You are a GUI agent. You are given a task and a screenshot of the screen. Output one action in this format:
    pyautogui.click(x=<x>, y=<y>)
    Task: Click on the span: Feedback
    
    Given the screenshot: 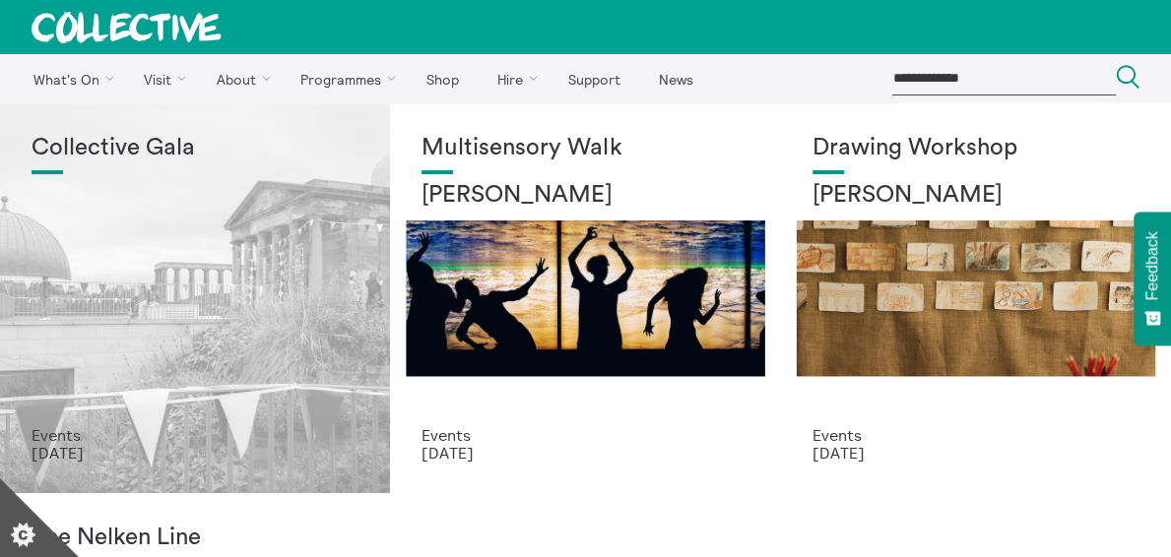 What is the action you would take?
    pyautogui.click(x=1152, y=266)
    